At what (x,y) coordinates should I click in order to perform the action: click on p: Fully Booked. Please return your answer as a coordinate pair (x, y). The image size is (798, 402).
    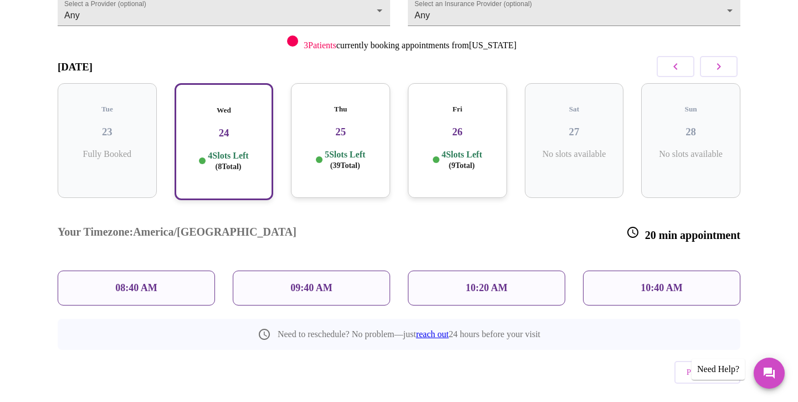
    Looking at the image, I should click on (107, 154).